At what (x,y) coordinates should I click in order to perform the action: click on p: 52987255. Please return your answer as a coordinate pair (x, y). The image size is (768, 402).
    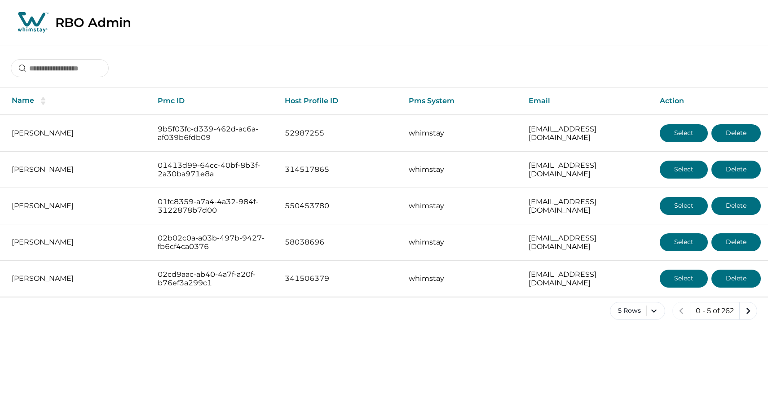
    Looking at the image, I should click on (340, 133).